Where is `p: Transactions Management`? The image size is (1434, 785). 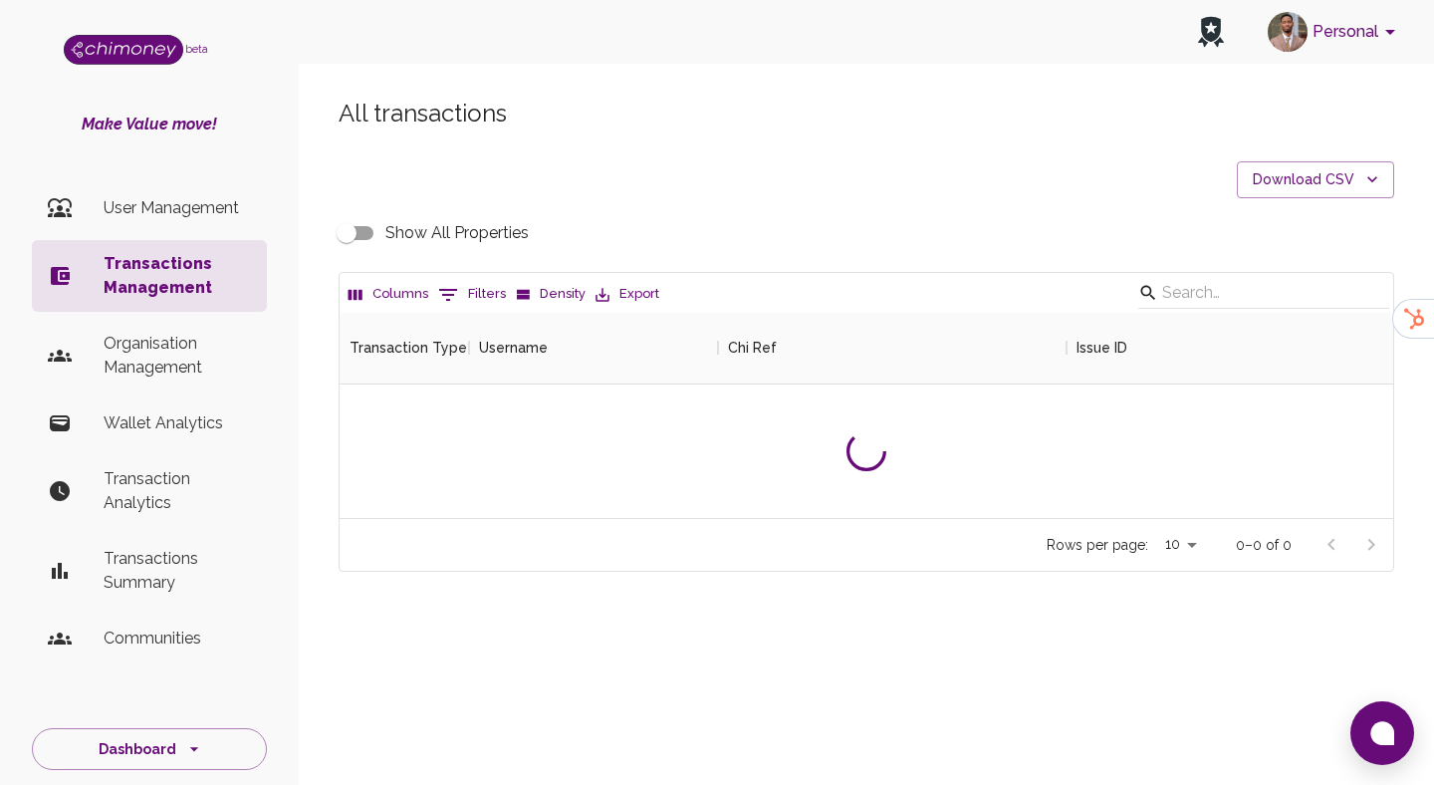 p: Transactions Management is located at coordinates (177, 276).